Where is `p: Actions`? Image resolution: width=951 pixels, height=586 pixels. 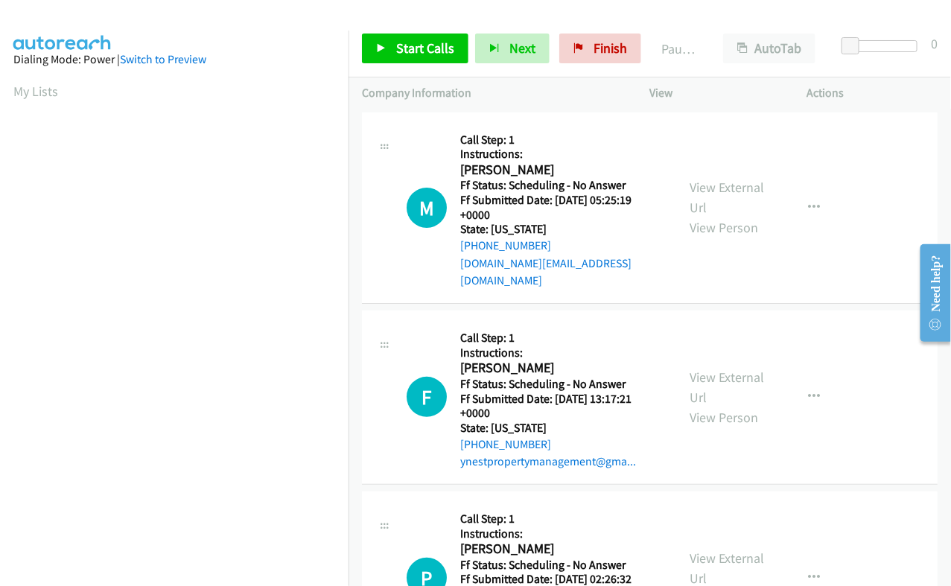 p: Actions is located at coordinates (872, 93).